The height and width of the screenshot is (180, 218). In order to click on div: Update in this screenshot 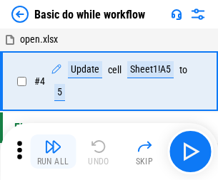, I will do `click(85, 70)`.